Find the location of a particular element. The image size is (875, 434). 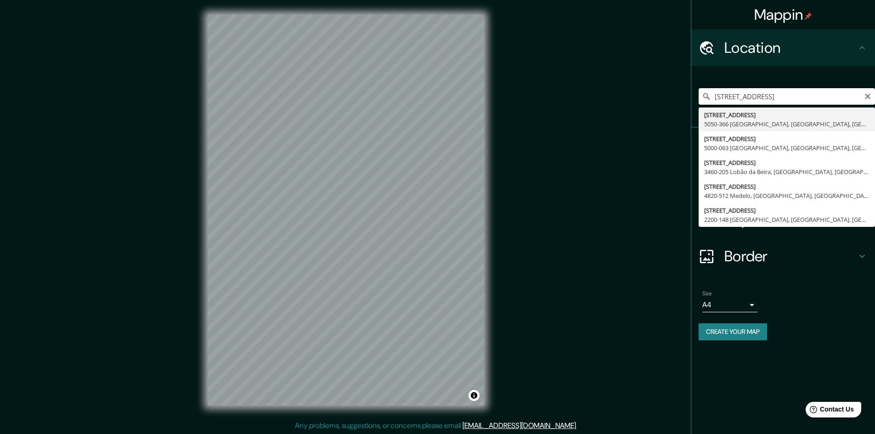

div: Border is located at coordinates (783, 256).